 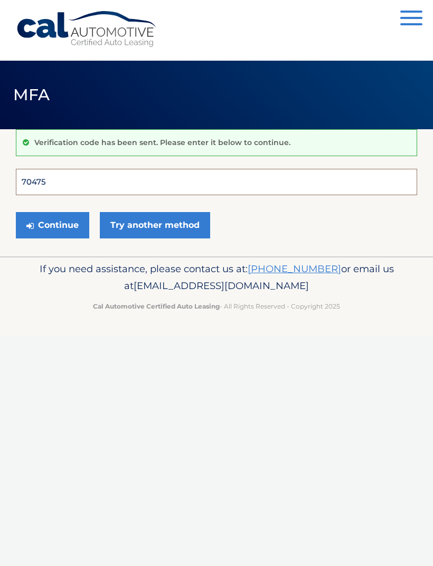 I want to click on p: - All Rights Reserved - Copyright 2025, so click(x=216, y=306).